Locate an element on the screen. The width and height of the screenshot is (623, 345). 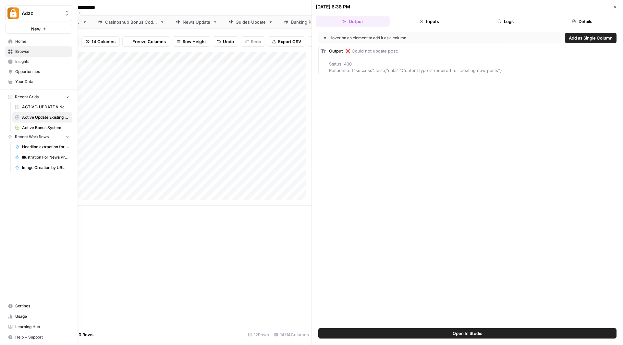
button: Freeze Columns is located at coordinates (146, 42).